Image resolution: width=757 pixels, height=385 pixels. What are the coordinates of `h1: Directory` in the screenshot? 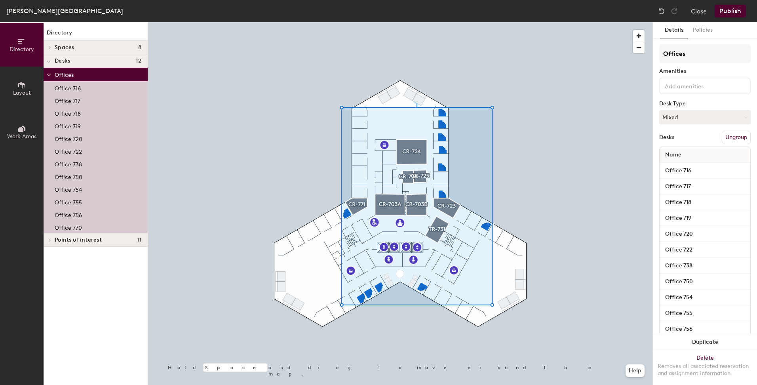 It's located at (95, 34).